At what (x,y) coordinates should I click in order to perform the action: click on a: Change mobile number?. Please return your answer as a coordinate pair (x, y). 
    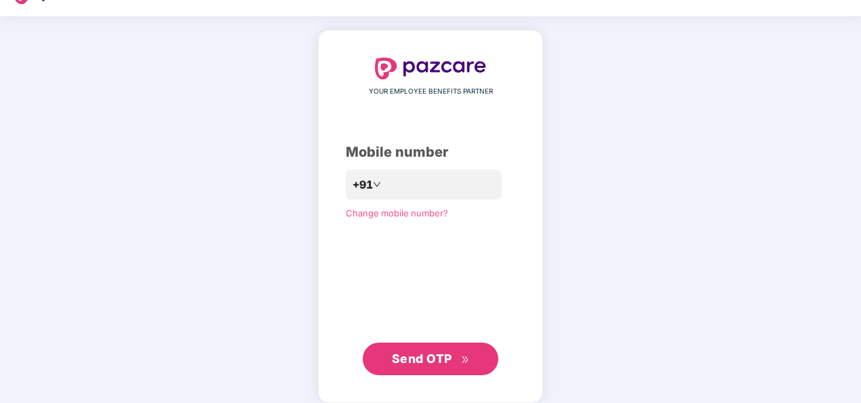
    Looking at the image, I should click on (397, 213).